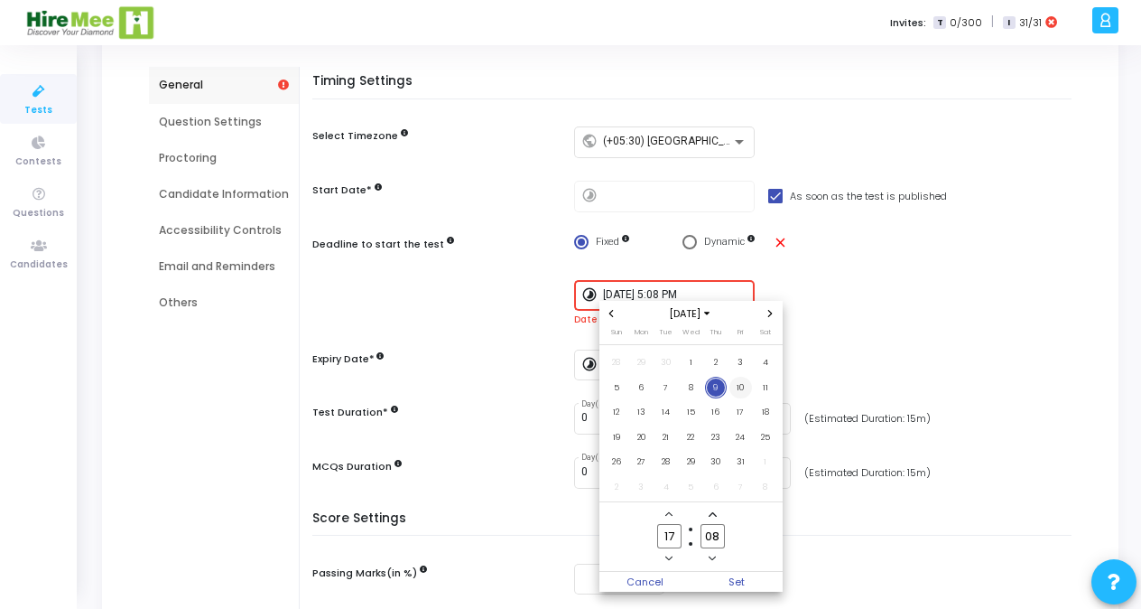 The image size is (1141, 609). Describe the element at coordinates (617, 437) in the screenshot. I see `td: October 19, 2025` at that location.